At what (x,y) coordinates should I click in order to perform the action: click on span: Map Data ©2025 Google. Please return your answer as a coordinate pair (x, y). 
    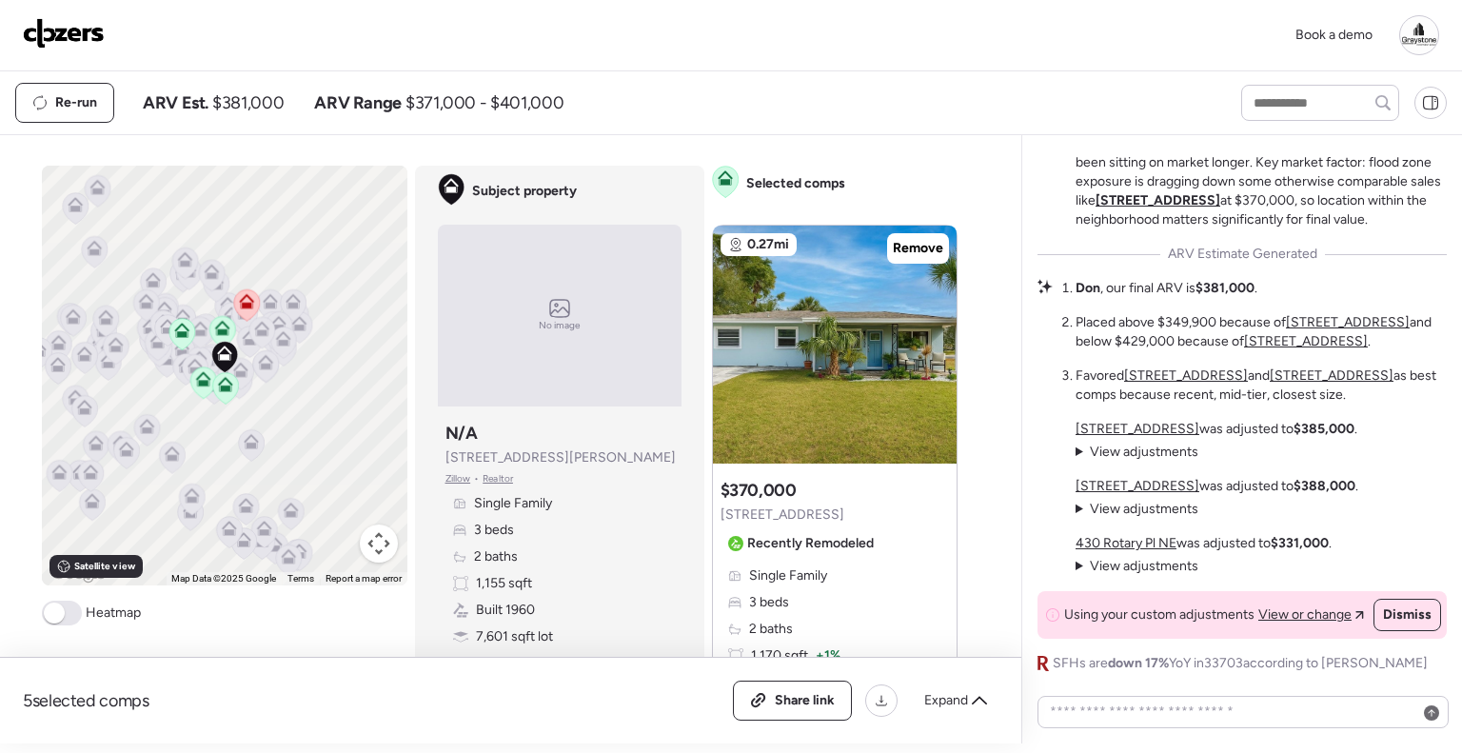
    Looking at the image, I should click on (224, 578).